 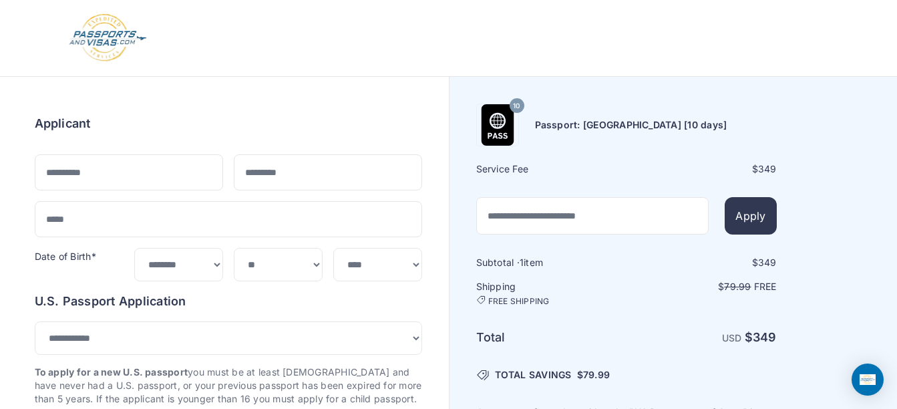 I want to click on h6: U.S. Passport Application, so click(x=228, y=301).